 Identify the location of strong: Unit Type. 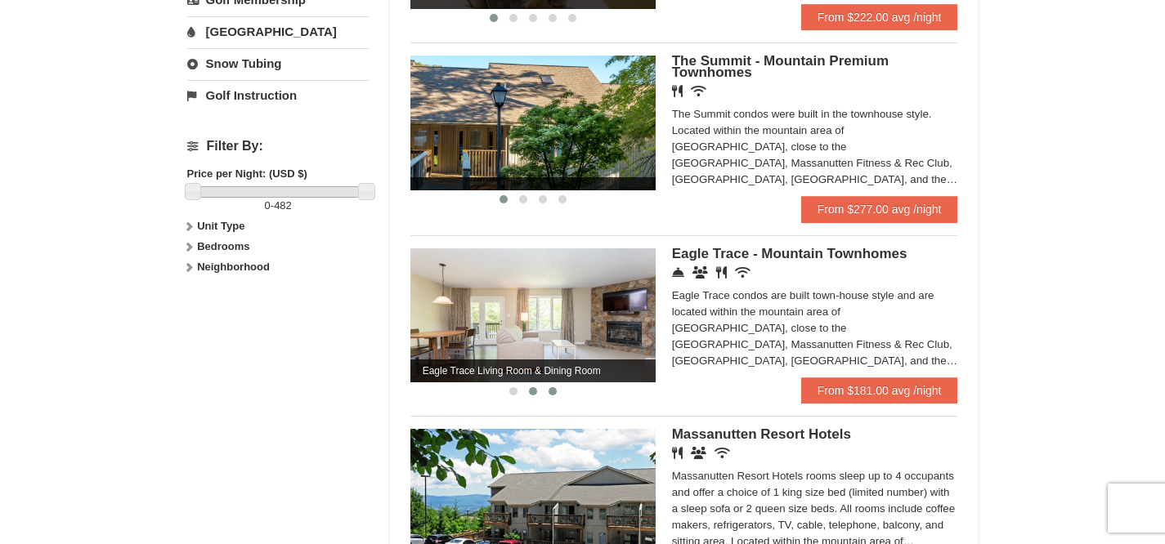
(221, 226).